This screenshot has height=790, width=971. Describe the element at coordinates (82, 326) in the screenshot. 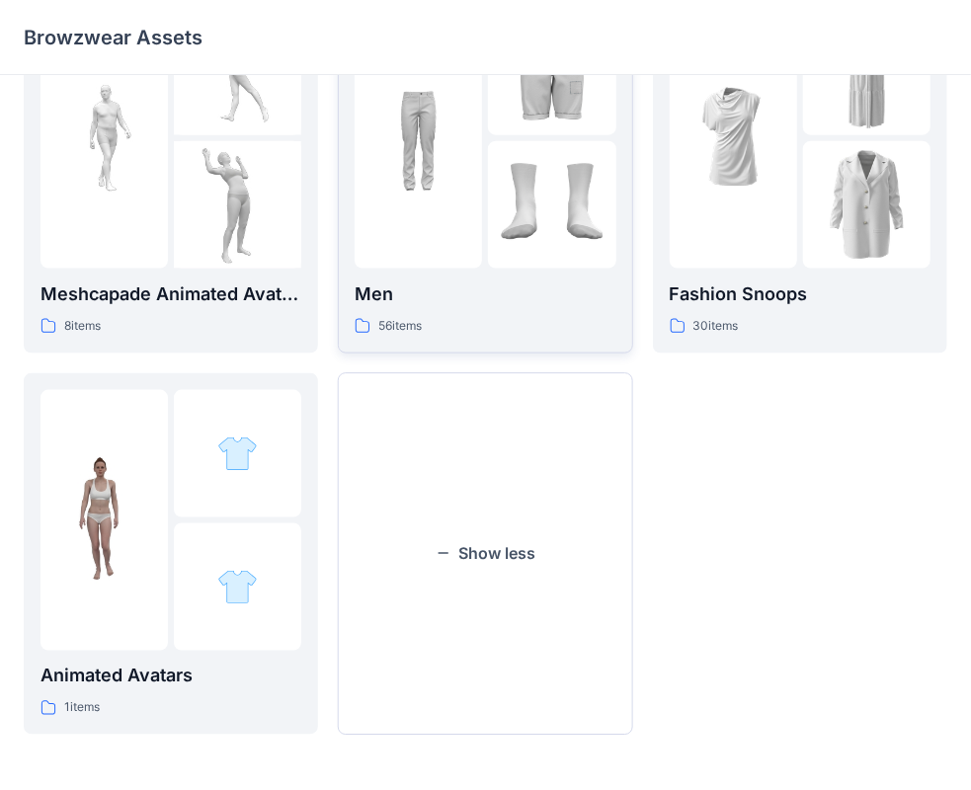

I see `p: 8 items` at that location.